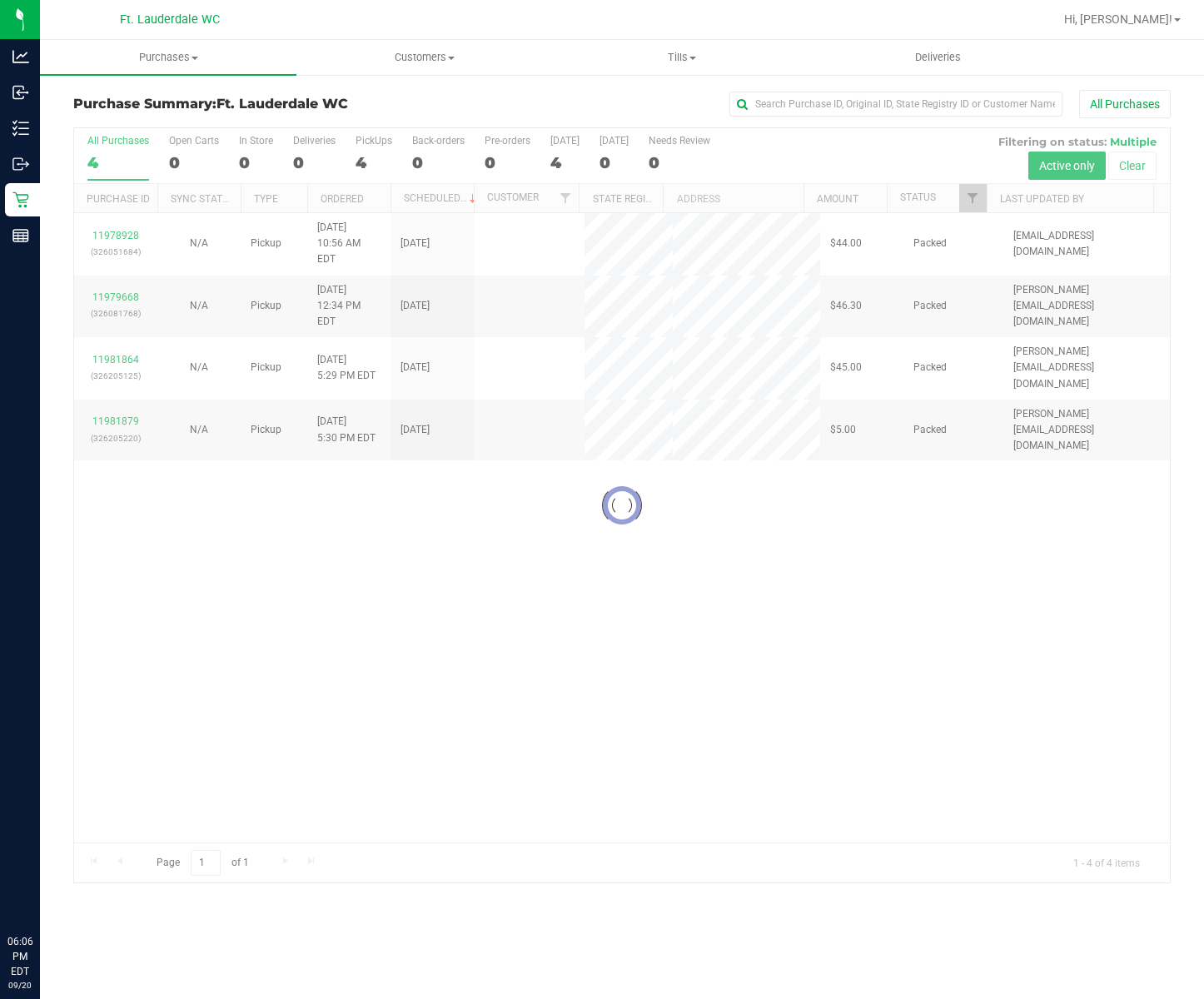  Describe the element at coordinates (169, 57) in the screenshot. I see `a: Purchases` at that location.